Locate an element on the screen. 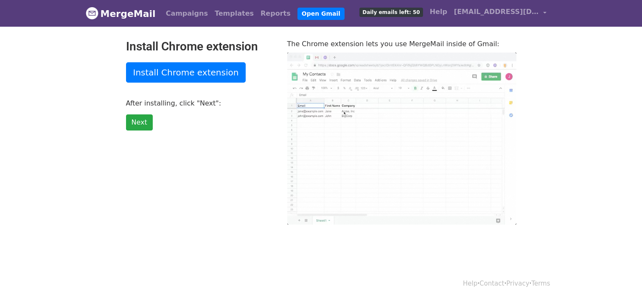 This screenshot has height=300, width=642. a: Campaigns is located at coordinates (187, 14).